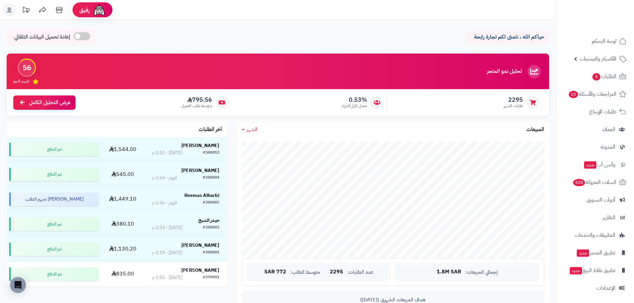 The image size is (634, 303). Describe the element at coordinates (122, 199) in the screenshot. I see `td: 1,449.10` at that location.